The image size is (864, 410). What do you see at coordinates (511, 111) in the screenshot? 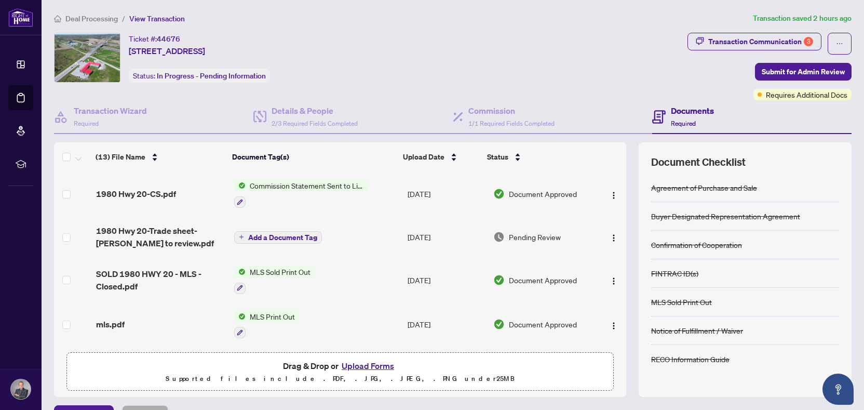
I see `h4: Commission` at bounding box center [511, 111].